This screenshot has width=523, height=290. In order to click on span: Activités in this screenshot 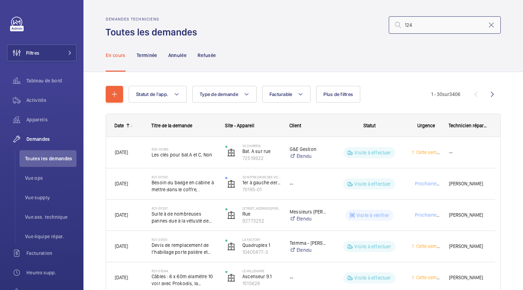, I will do `click(52, 100)`.